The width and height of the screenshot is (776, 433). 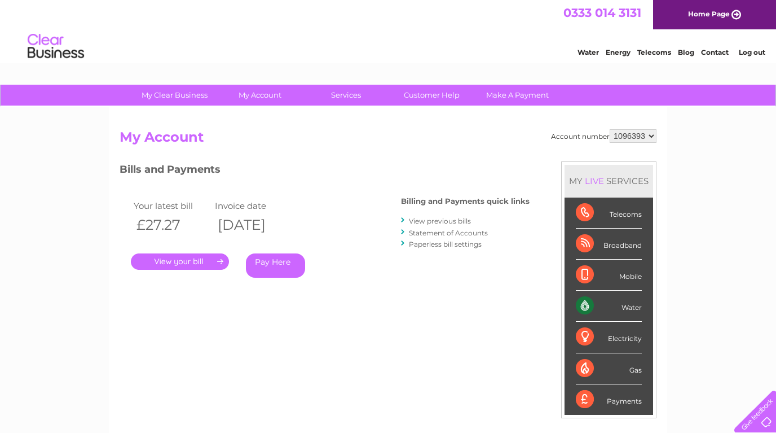 I want to click on a: Statement of Accounts, so click(x=449, y=232).